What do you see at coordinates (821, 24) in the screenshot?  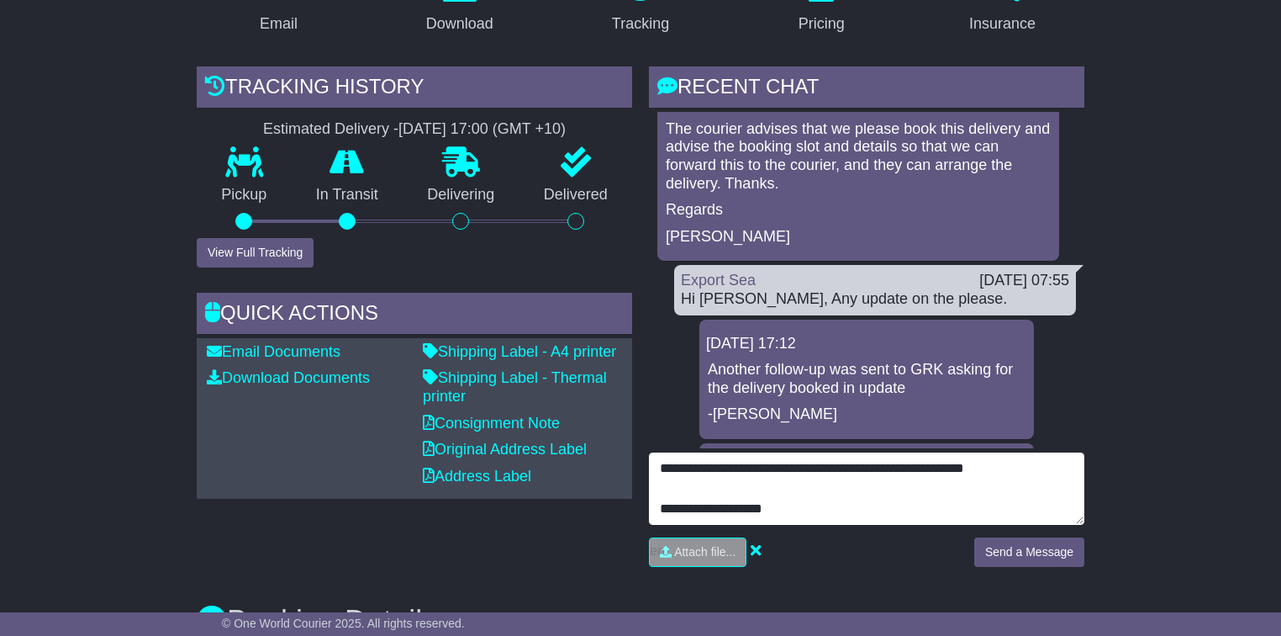 I see `div: Pricing` at bounding box center [821, 24].